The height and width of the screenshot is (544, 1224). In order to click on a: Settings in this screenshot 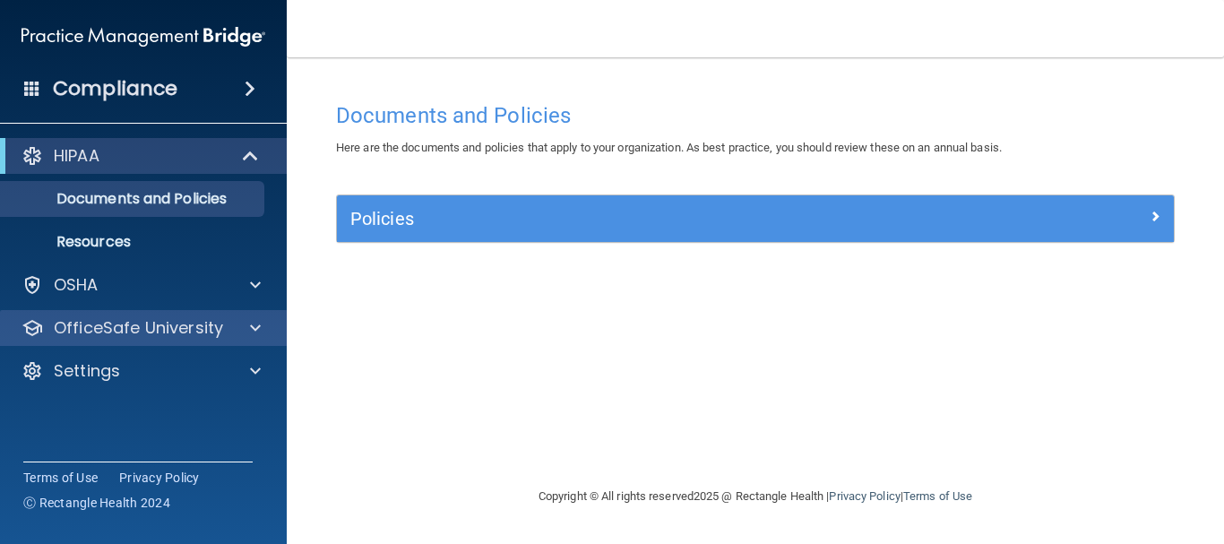, I will do `click(141, 371)`.